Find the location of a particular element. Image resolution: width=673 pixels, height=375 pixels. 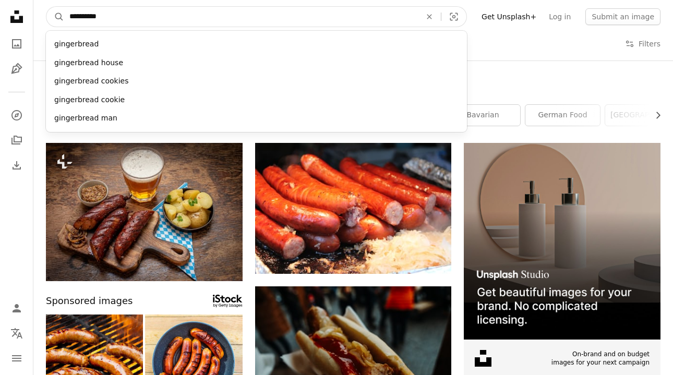

a: Home — Unsplash is located at coordinates (17, 18).